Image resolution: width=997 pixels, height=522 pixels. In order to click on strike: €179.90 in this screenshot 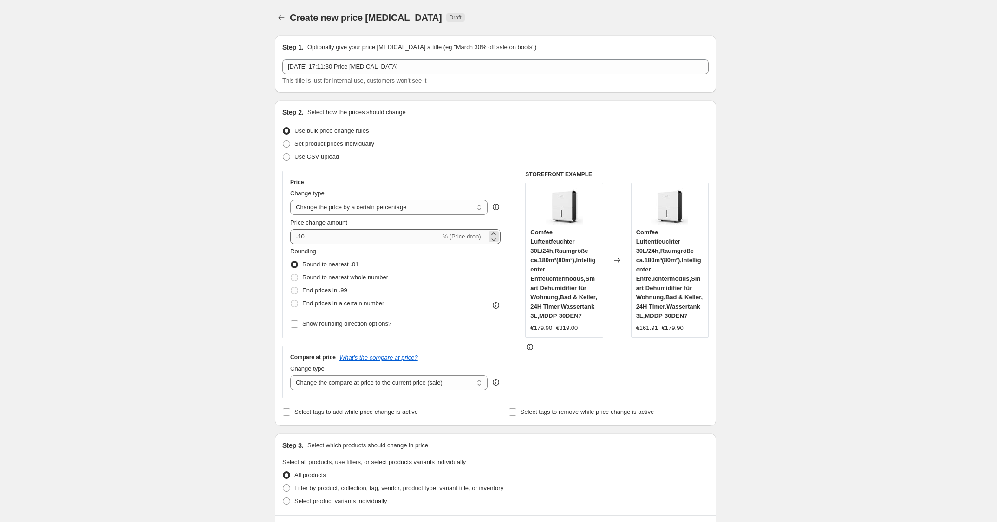, I will do `click(672, 328)`.